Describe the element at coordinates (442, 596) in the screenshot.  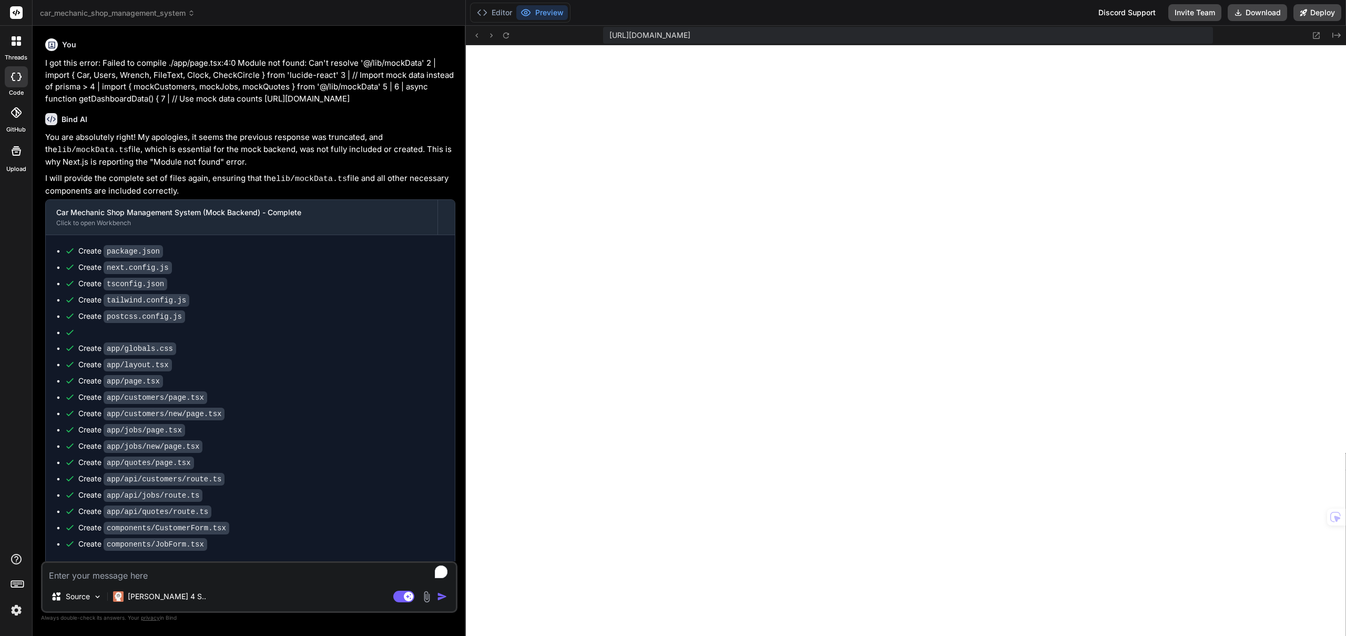
I see `img: icon` at that location.